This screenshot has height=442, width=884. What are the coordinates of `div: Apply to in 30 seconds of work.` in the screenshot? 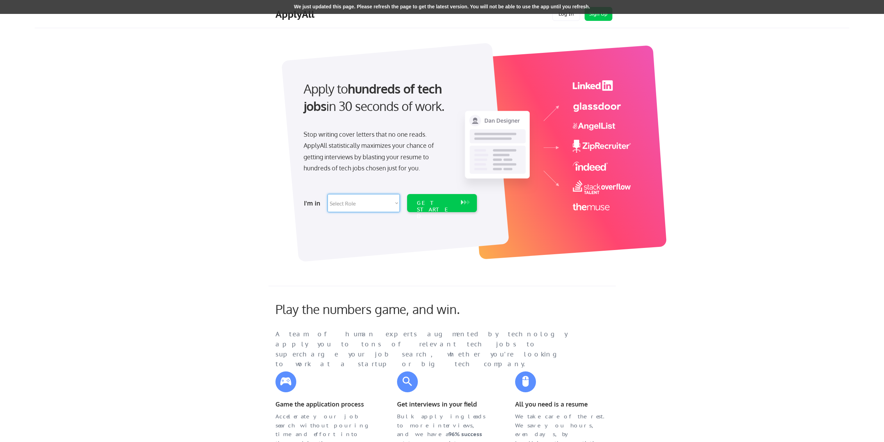 It's located at (389, 97).